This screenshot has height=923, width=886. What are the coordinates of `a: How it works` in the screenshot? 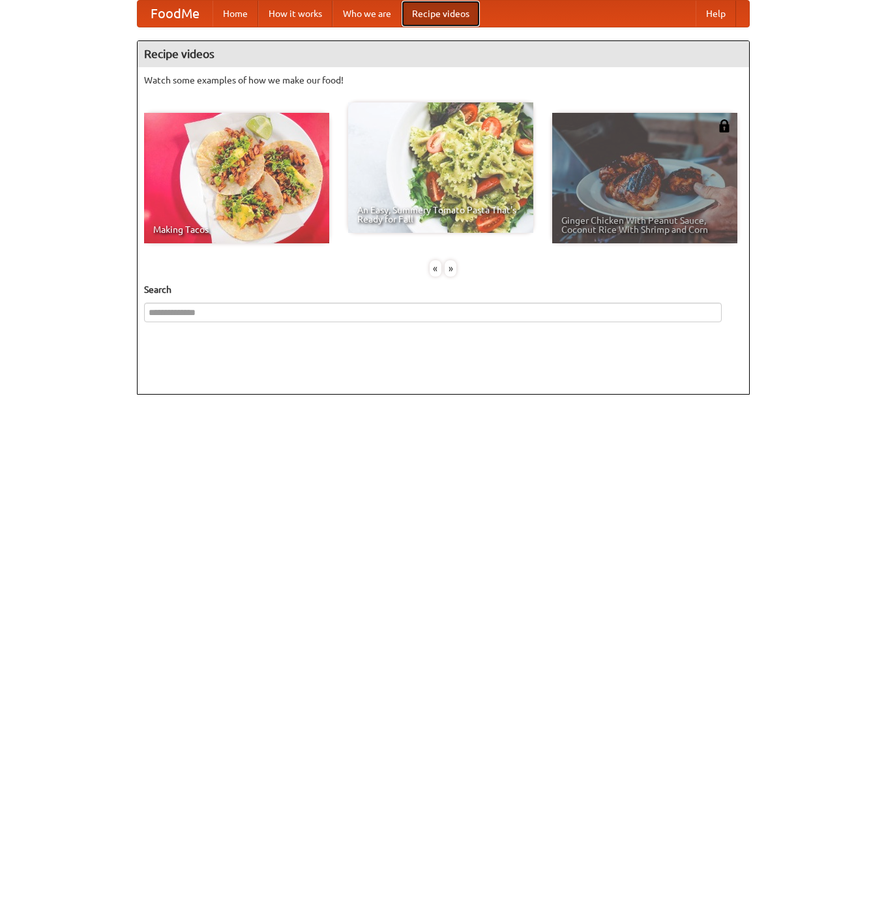 It's located at (295, 14).